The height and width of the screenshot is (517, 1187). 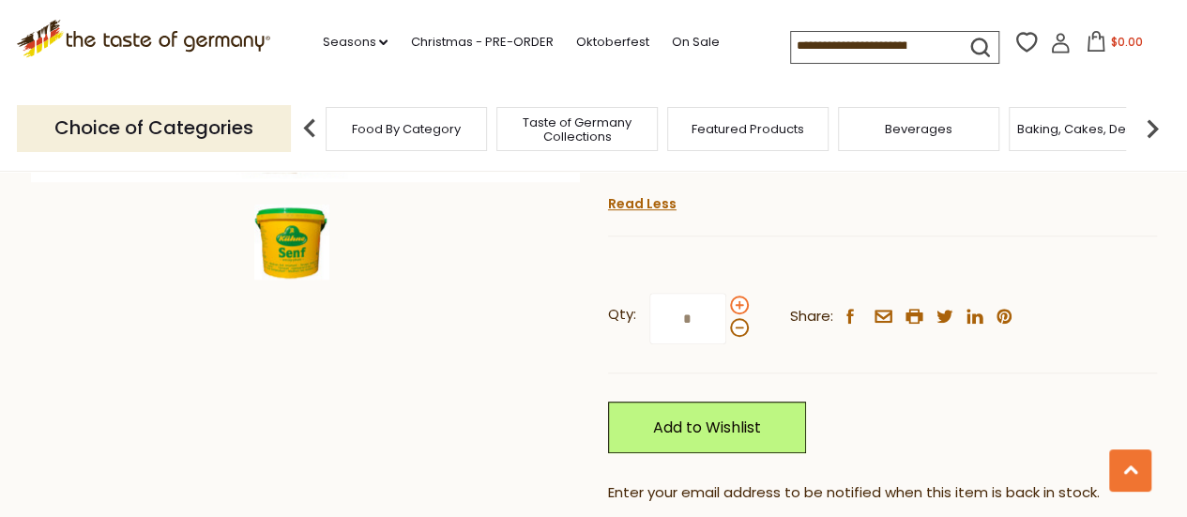 I want to click on button: $0.00, so click(x=1114, y=45).